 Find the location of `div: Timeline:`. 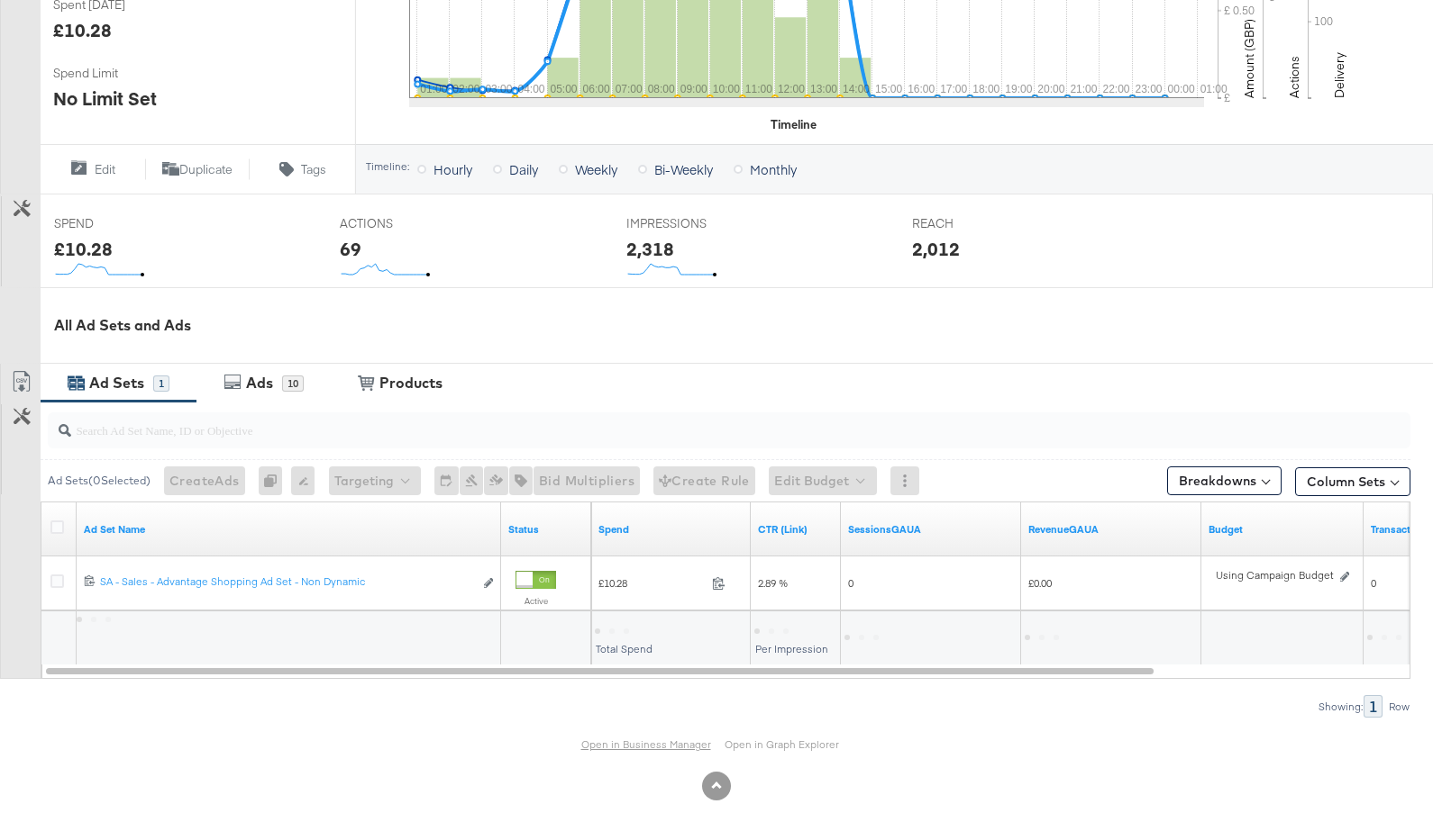

div: Timeline: is located at coordinates (388, 167).